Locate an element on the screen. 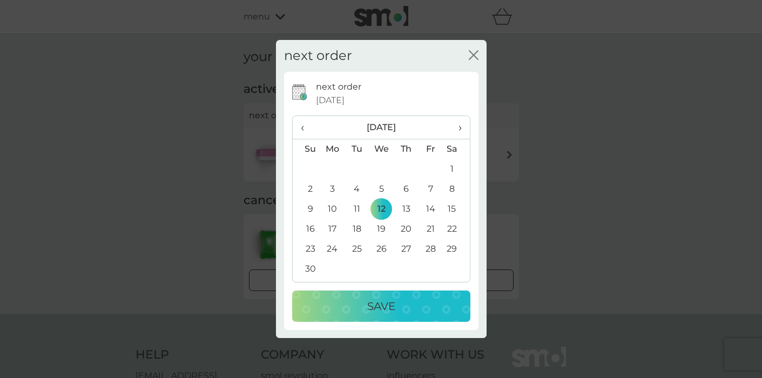  td: 15 is located at coordinates (456, 209).